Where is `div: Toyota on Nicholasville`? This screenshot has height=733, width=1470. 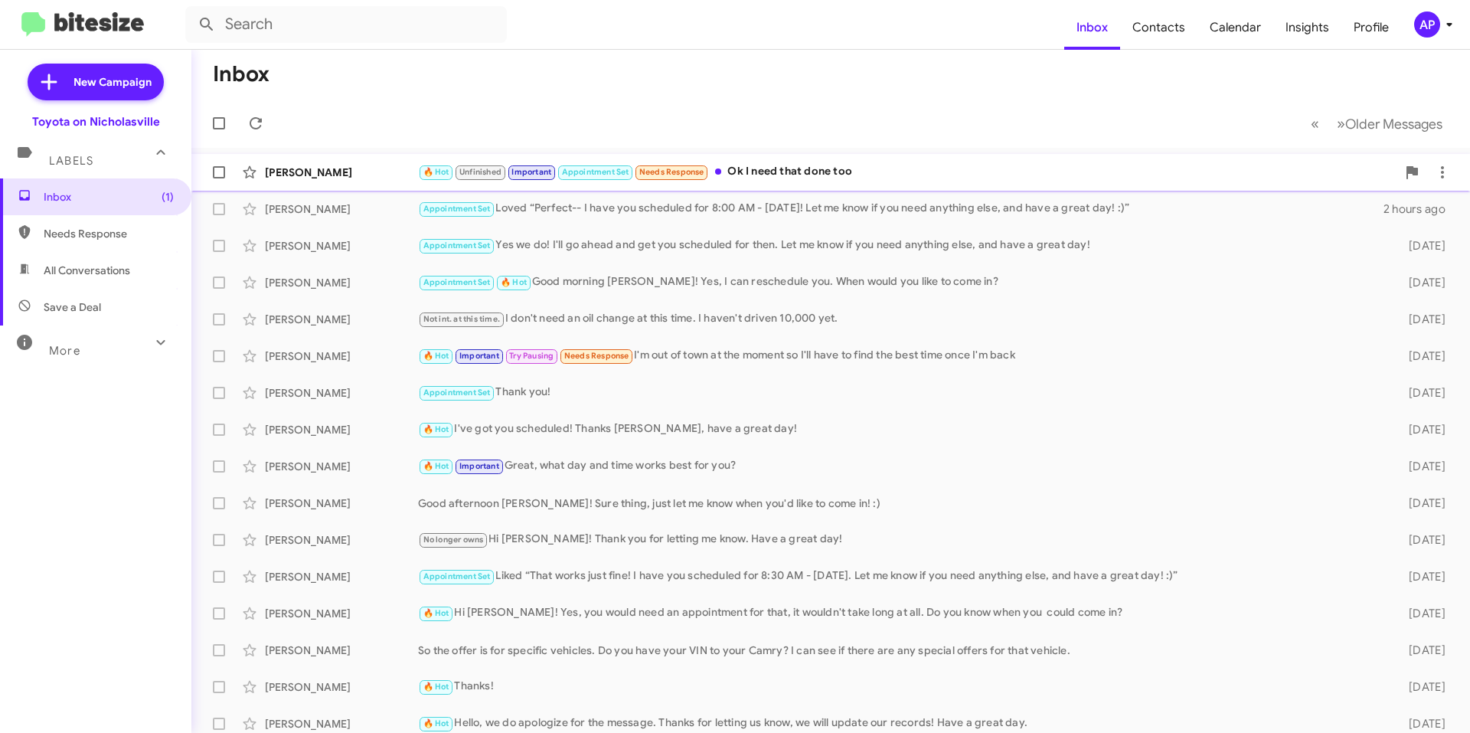
div: Toyota on Nicholasville is located at coordinates (96, 122).